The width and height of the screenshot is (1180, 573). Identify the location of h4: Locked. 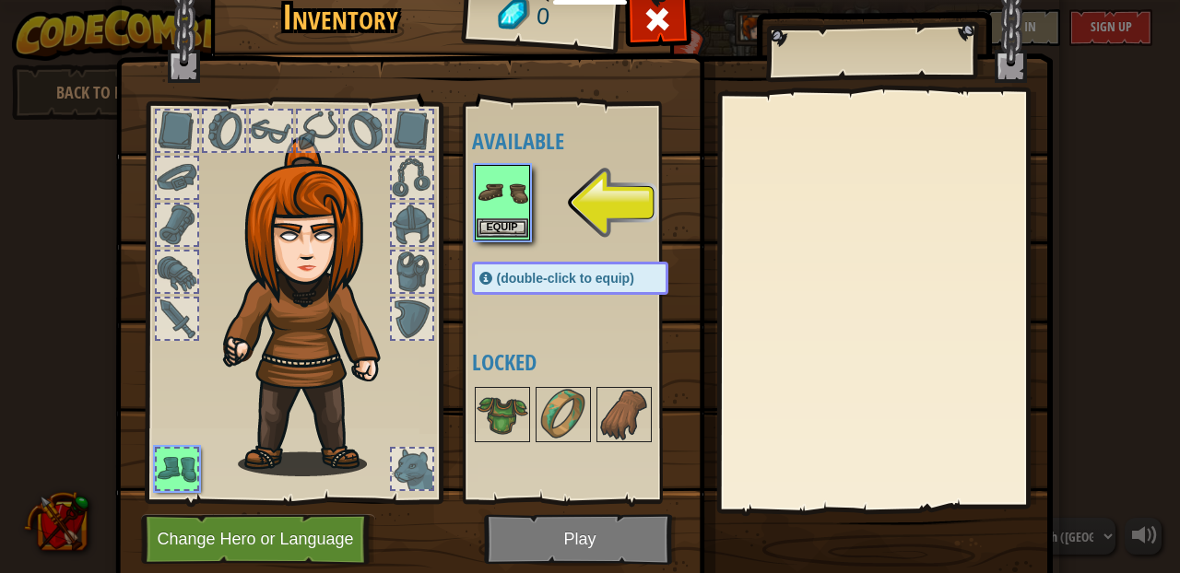
(588, 362).